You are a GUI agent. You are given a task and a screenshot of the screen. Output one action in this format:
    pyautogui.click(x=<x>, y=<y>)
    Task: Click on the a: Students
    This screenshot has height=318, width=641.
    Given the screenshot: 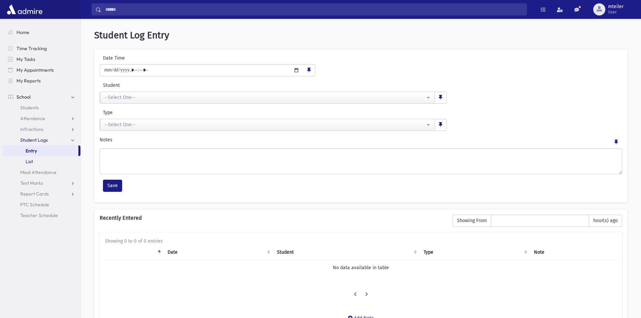 What is the action you would take?
    pyautogui.click(x=41, y=108)
    